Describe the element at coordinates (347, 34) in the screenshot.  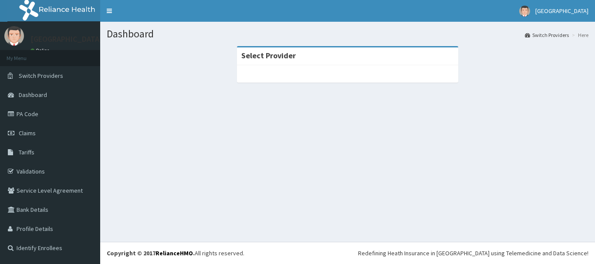
I see `h1: Dashboard` at that location.